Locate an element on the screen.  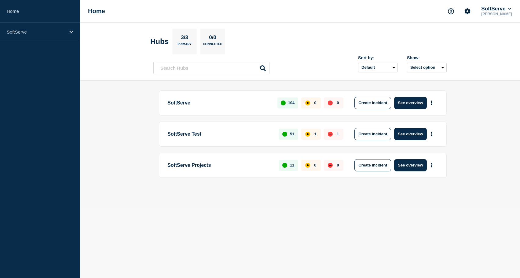
h1: Home is located at coordinates (97, 11).